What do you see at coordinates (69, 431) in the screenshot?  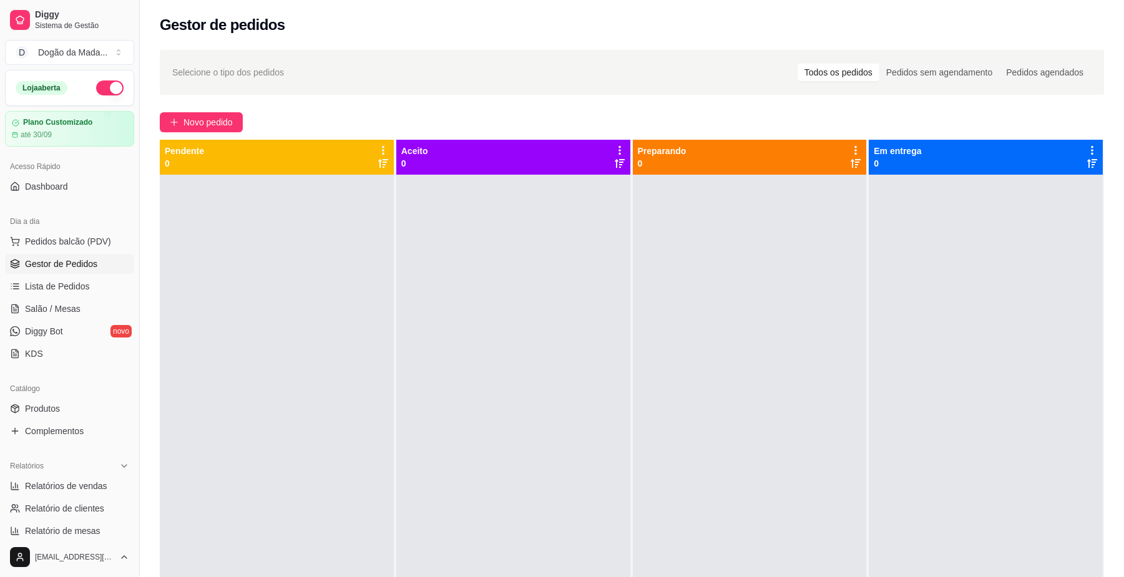 I see `a: Complementos` at bounding box center [69, 431].